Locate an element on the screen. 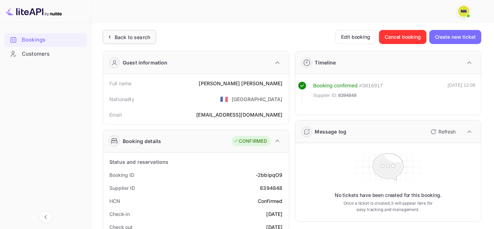  button: Edit booking is located at coordinates (356, 37).